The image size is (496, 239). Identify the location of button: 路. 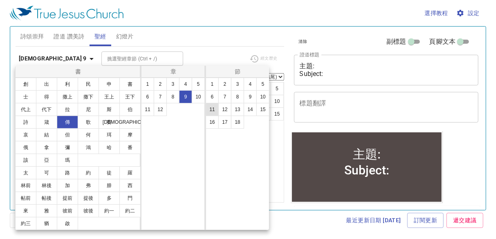
(67, 173).